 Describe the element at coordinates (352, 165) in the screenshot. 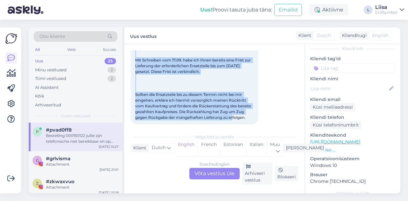

I see `p: Windows 10` at that location.